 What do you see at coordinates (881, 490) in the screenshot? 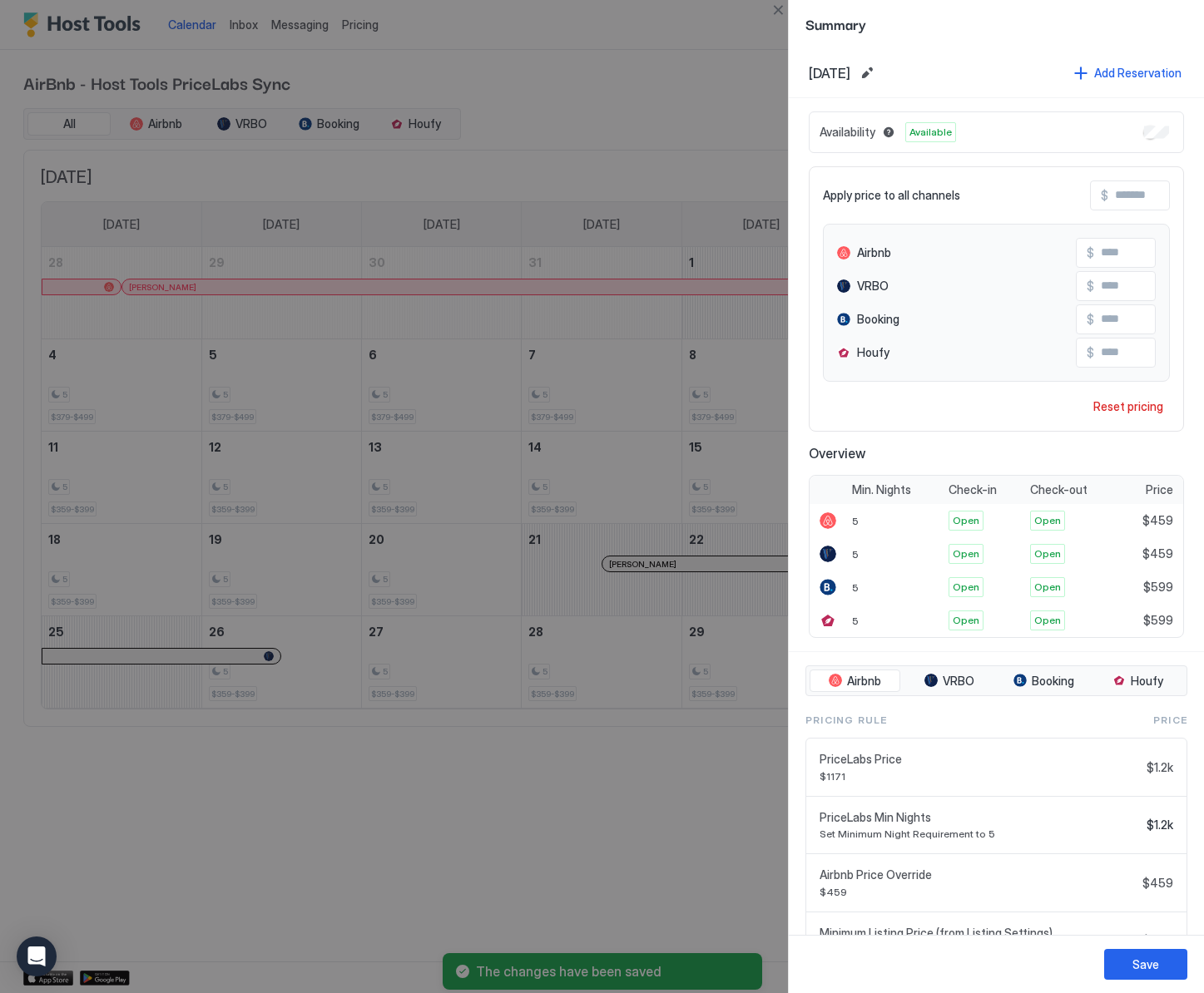
I see `span: Min. Nights` at bounding box center [881, 490].